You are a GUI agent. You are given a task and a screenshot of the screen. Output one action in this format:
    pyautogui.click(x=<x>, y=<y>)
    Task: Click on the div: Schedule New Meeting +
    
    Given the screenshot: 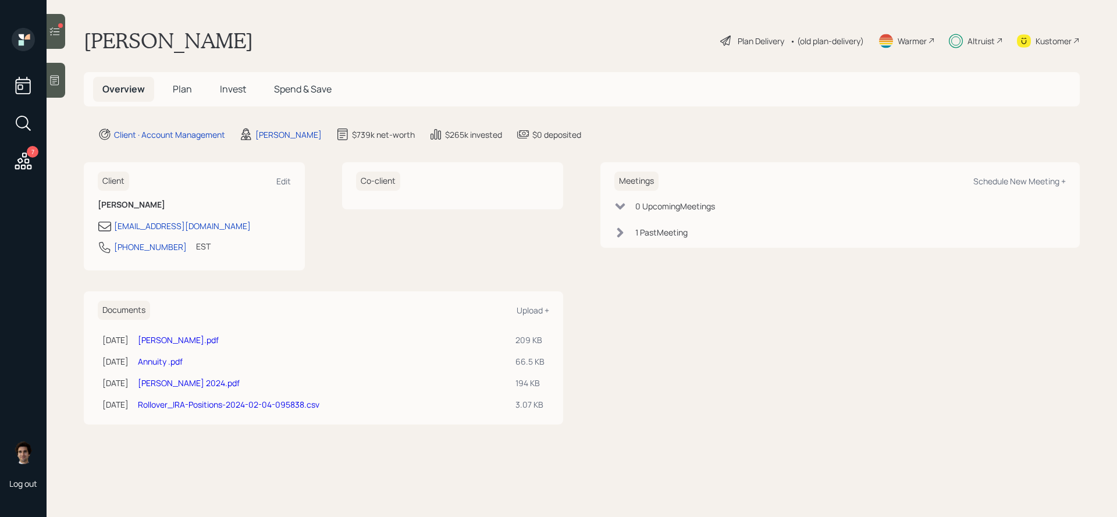 What is the action you would take?
    pyautogui.click(x=1020, y=181)
    